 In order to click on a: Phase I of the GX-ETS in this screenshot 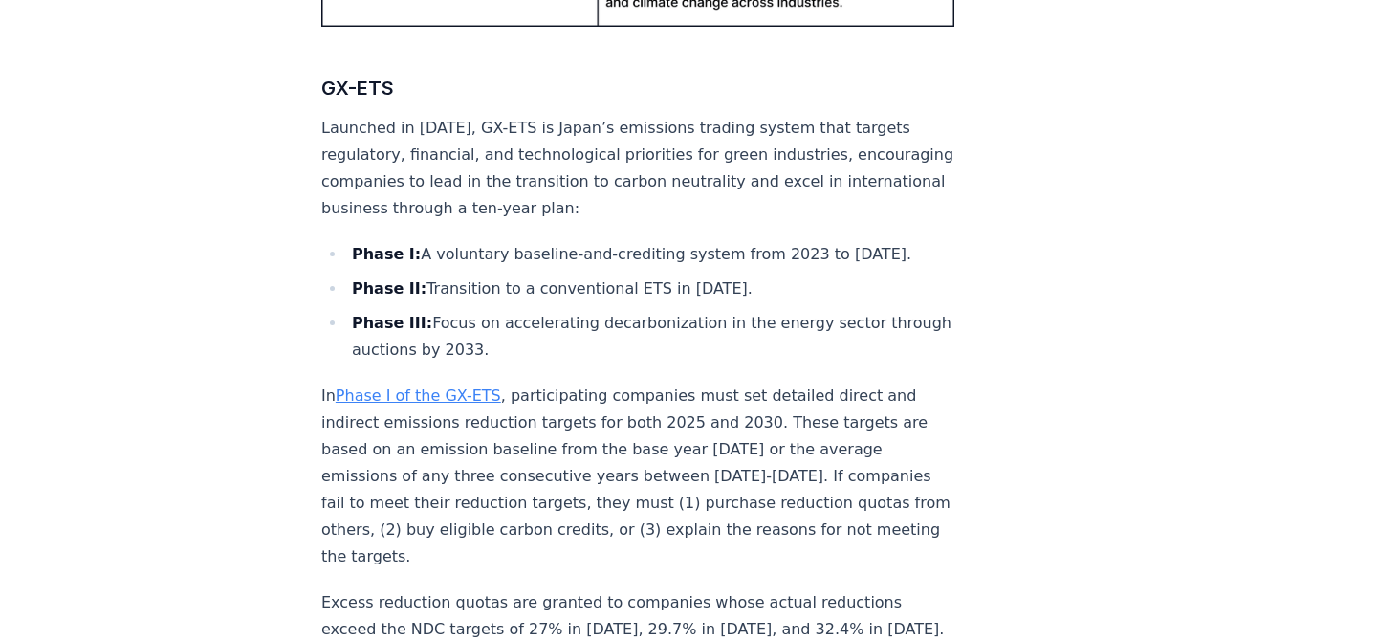, I will do `click(418, 395)`.